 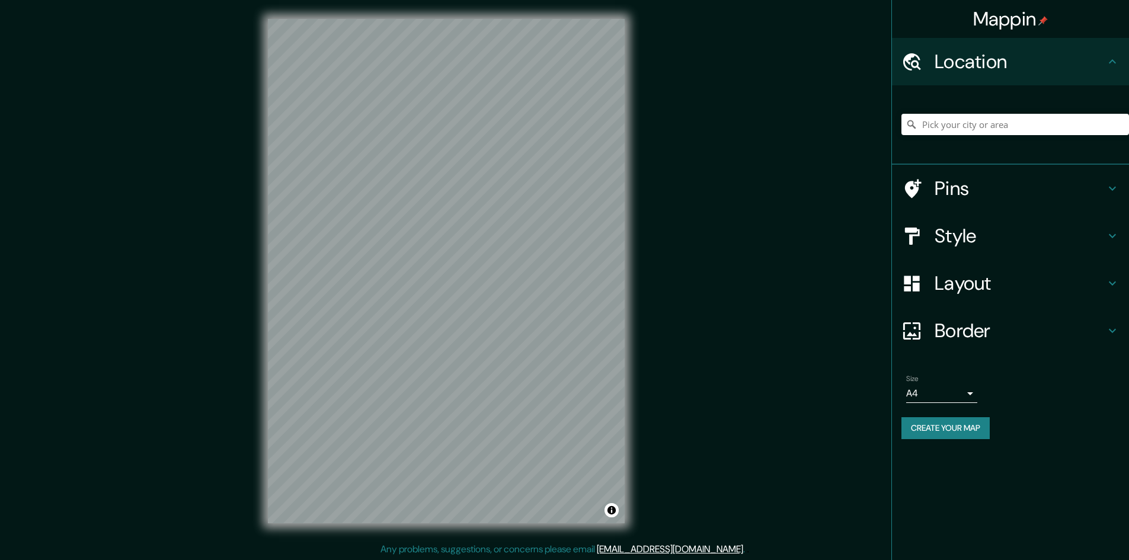 I want to click on h4: Border, so click(x=1020, y=331).